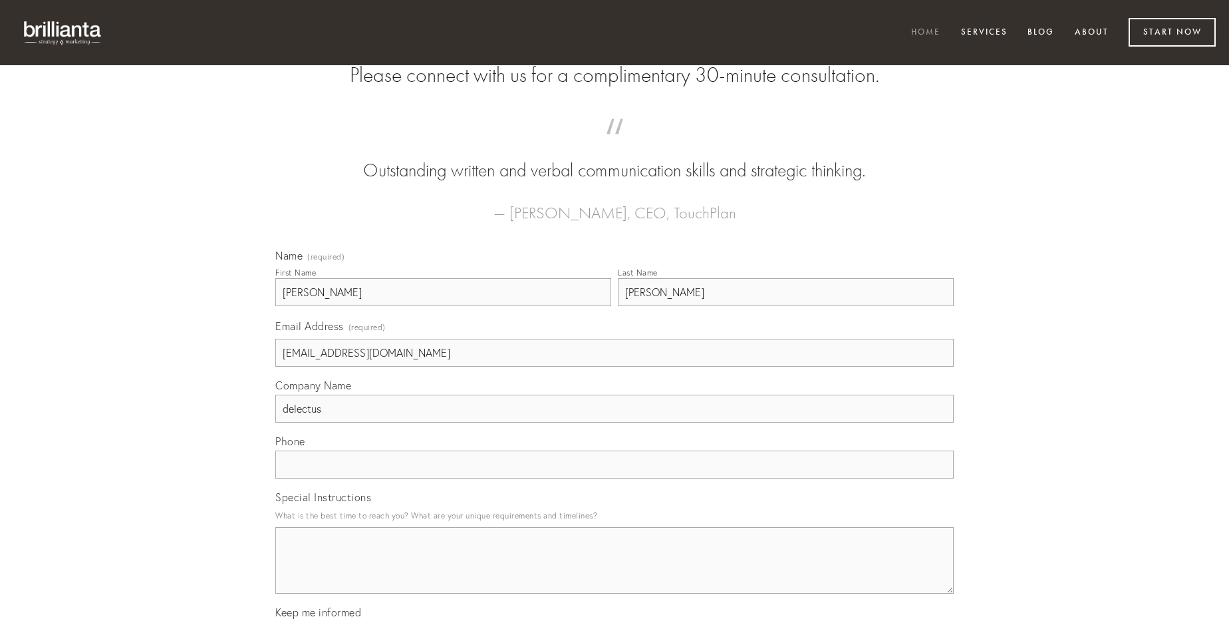 Image resolution: width=1229 pixels, height=625 pixels. Describe the element at coordinates (1041, 33) in the screenshot. I see `a: Blog` at that location.